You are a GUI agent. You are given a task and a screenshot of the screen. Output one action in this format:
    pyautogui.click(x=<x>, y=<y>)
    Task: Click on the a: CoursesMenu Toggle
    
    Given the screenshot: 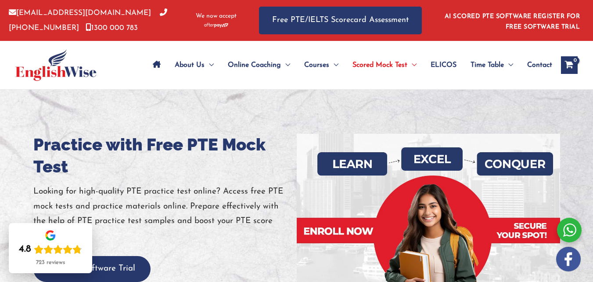 What is the action you would take?
    pyautogui.click(x=322, y=65)
    